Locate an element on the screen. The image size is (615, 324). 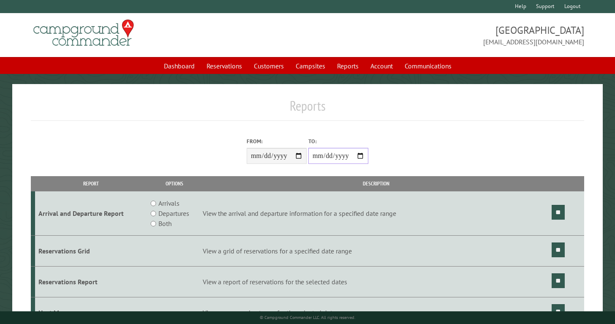
img: Campground Commander is located at coordinates (84, 33).